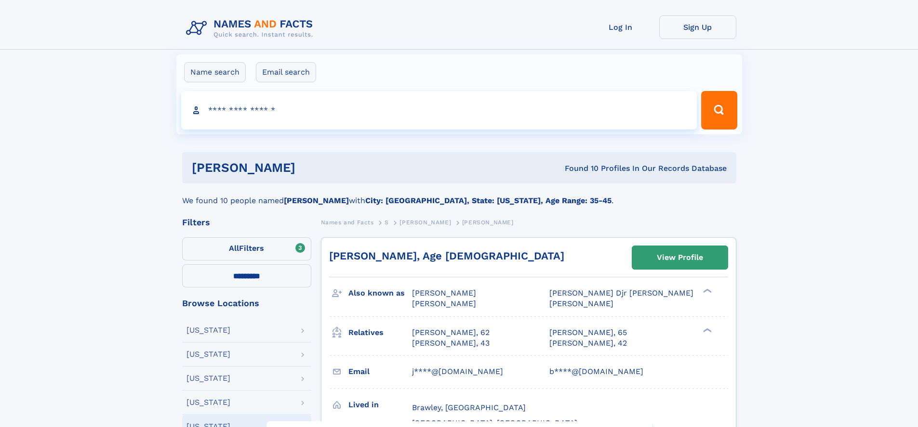 This screenshot has width=918, height=427. I want to click on button: Search Button, so click(719, 110).